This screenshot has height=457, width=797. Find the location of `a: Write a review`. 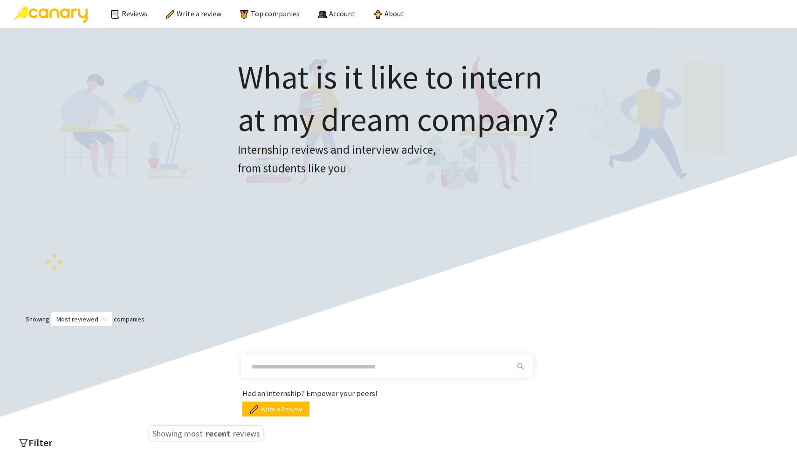

a: Write a review is located at coordinates (194, 14).